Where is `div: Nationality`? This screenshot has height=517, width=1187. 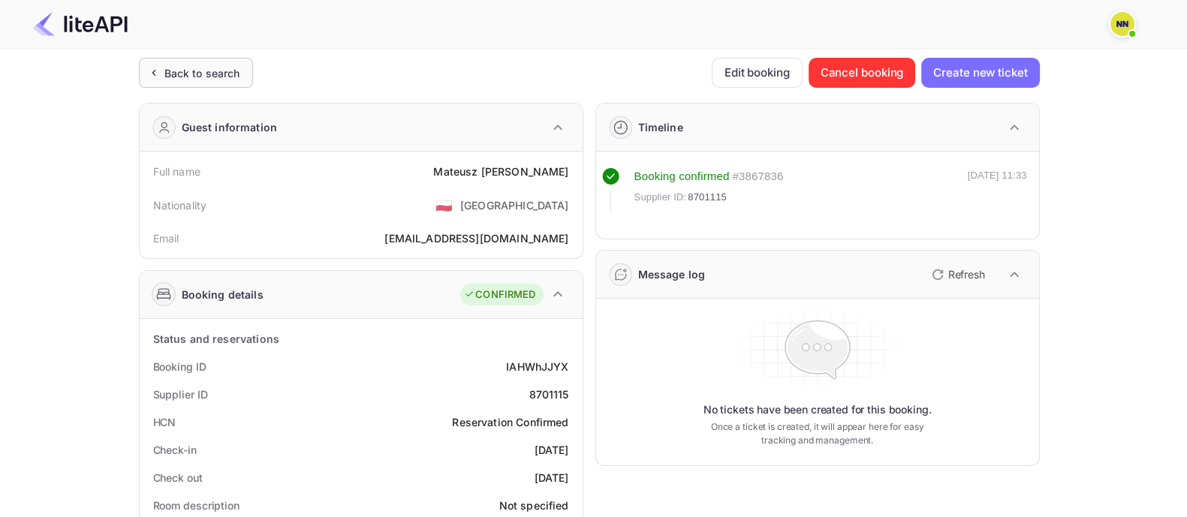 div: Nationality is located at coordinates (180, 205).